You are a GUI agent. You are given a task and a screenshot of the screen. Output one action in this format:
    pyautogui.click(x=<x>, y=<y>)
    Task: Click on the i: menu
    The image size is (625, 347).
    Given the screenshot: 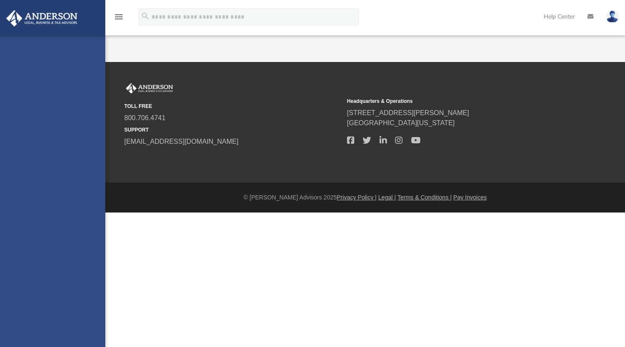 What is the action you would take?
    pyautogui.click(x=119, y=17)
    